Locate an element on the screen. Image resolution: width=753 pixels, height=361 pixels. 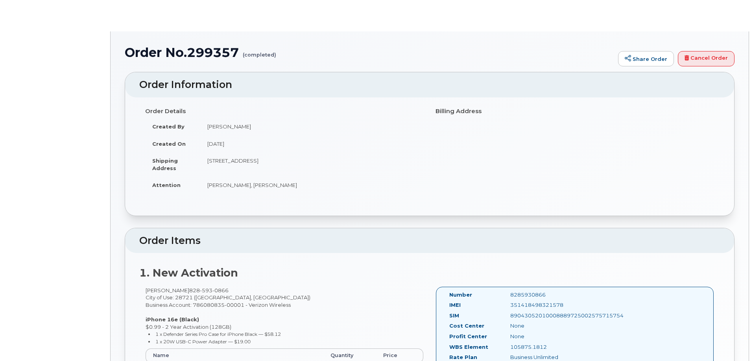
label: IMEI is located at coordinates (455, 305).